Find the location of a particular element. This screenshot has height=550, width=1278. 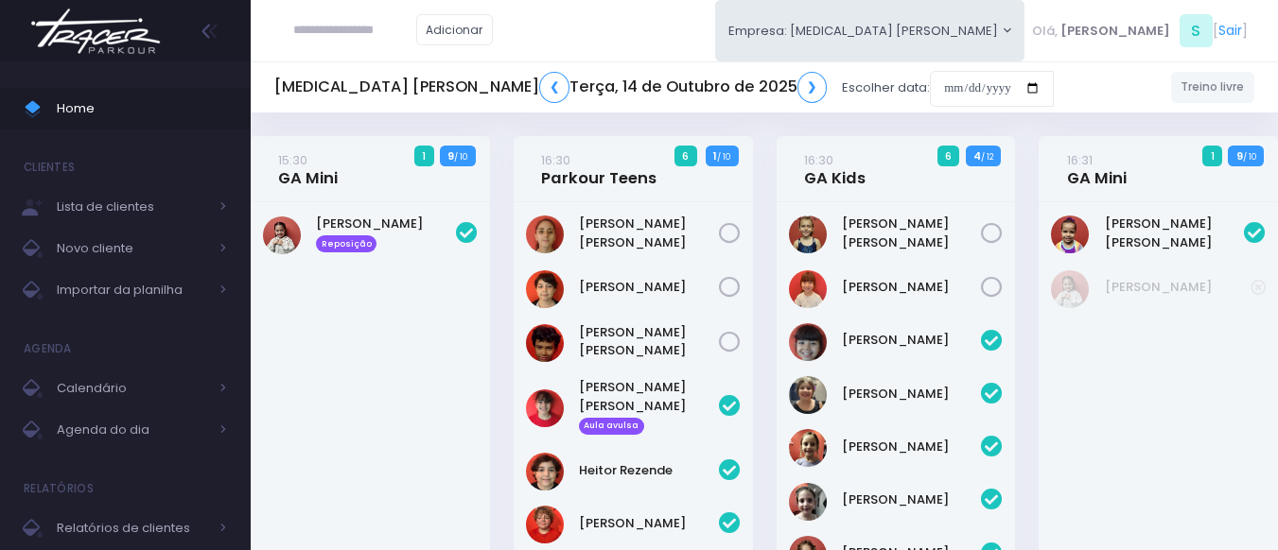

img: Manuela Andrade Bertolla is located at coordinates (808, 235).